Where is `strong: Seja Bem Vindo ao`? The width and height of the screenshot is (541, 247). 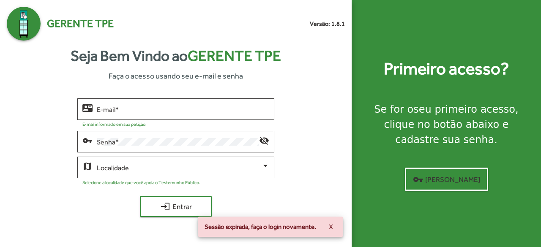 strong: Seja Bem Vindo ao is located at coordinates (176, 56).